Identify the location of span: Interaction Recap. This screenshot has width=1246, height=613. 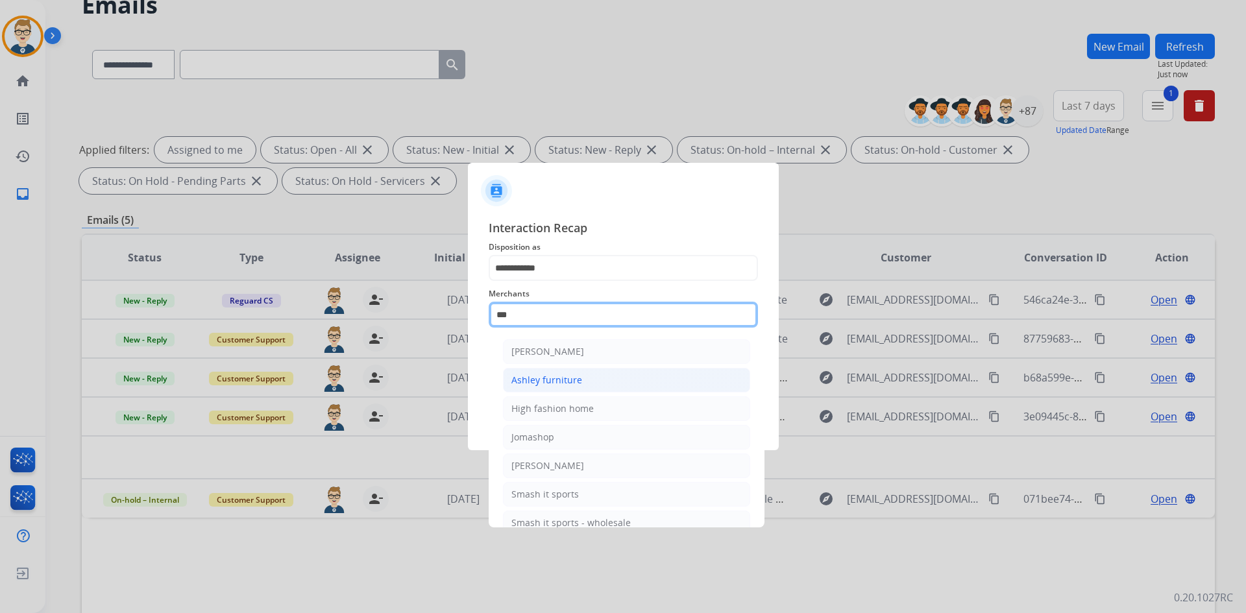
(623, 229).